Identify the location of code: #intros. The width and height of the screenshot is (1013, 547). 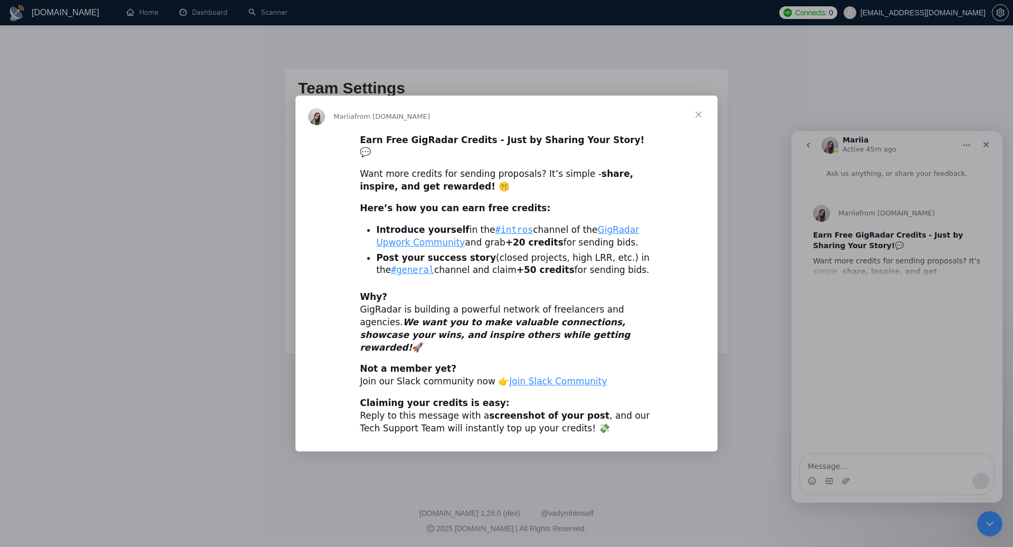
(514, 229).